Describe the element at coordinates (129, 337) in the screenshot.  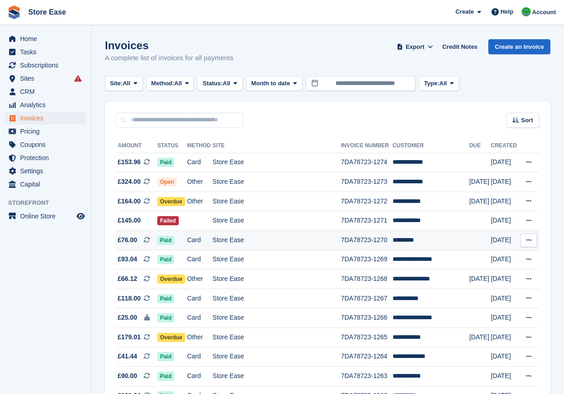
I see `span: £179.01` at that location.